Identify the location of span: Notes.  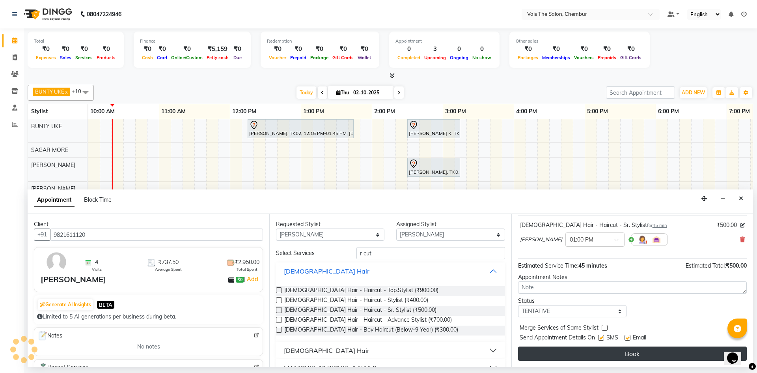
(50, 336).